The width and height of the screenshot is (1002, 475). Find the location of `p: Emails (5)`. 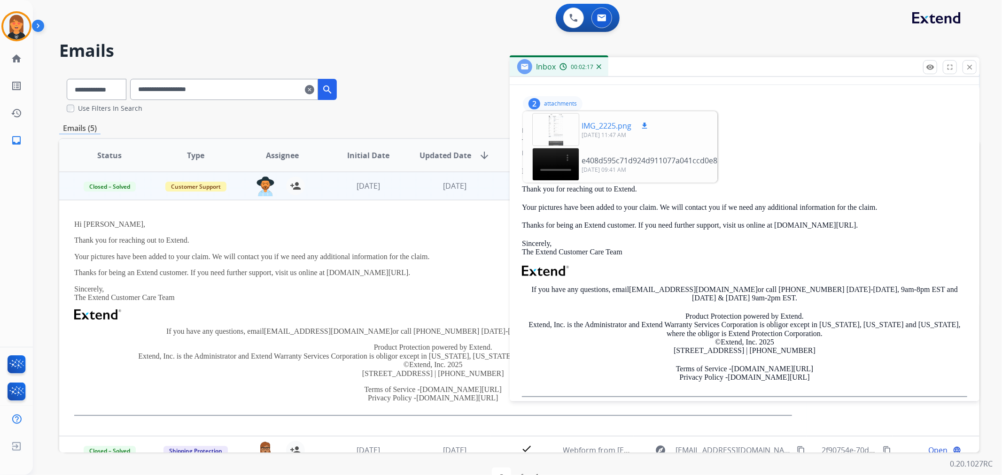

p: Emails (5) is located at coordinates (80, 128).